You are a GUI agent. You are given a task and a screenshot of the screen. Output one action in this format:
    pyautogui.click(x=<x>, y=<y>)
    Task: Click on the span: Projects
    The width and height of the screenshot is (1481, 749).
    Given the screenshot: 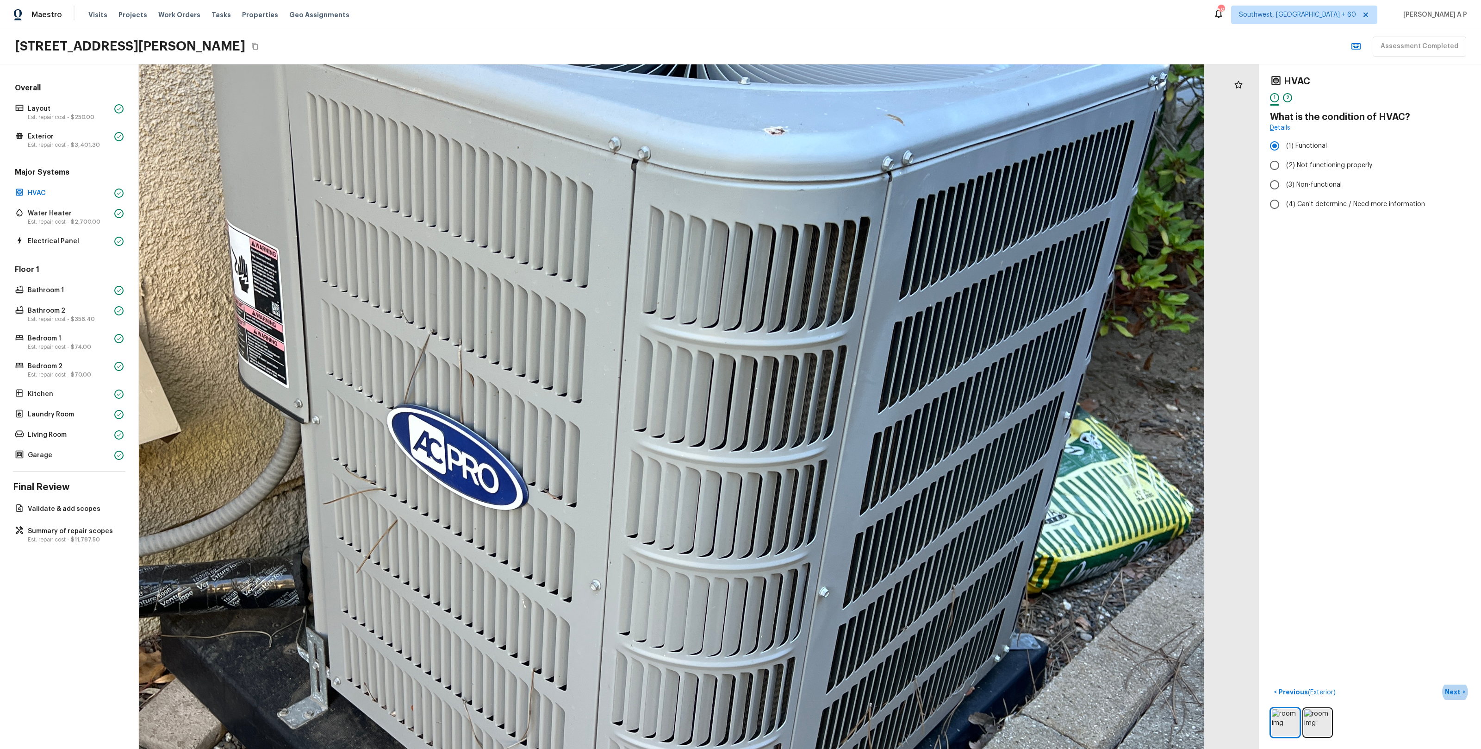 What is the action you would take?
    pyautogui.click(x=133, y=15)
    